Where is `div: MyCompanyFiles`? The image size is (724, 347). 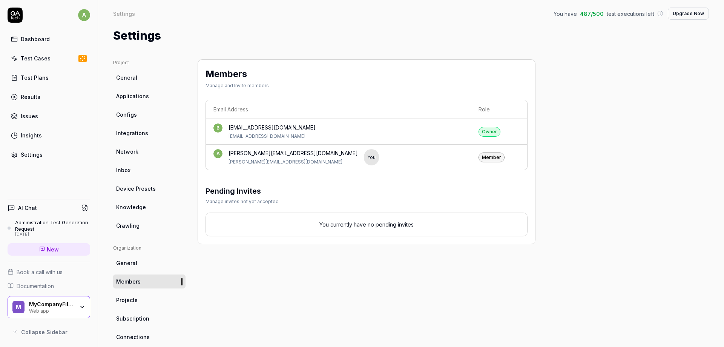 div: MyCompanyFiles is located at coordinates (52, 304).